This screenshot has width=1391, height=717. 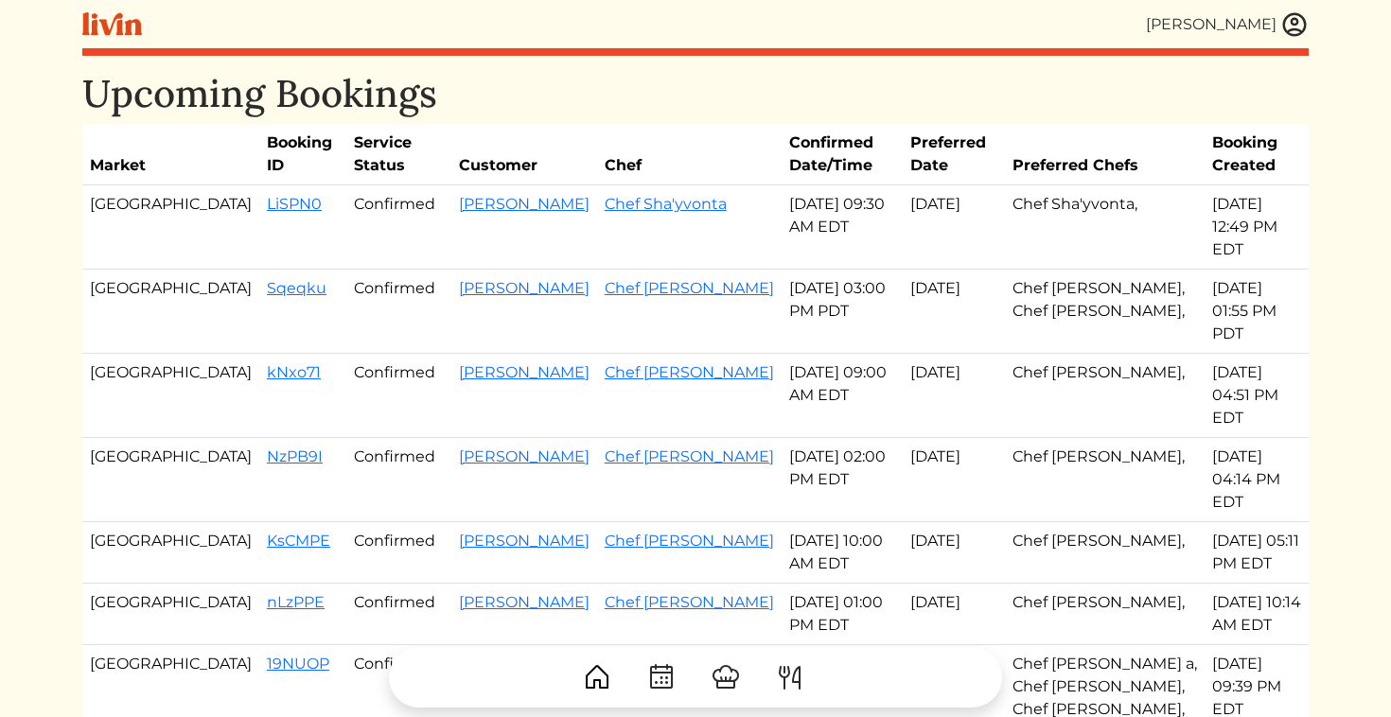 What do you see at coordinates (953, 154) in the screenshot?
I see `th: Preferred Date` at bounding box center [953, 154].